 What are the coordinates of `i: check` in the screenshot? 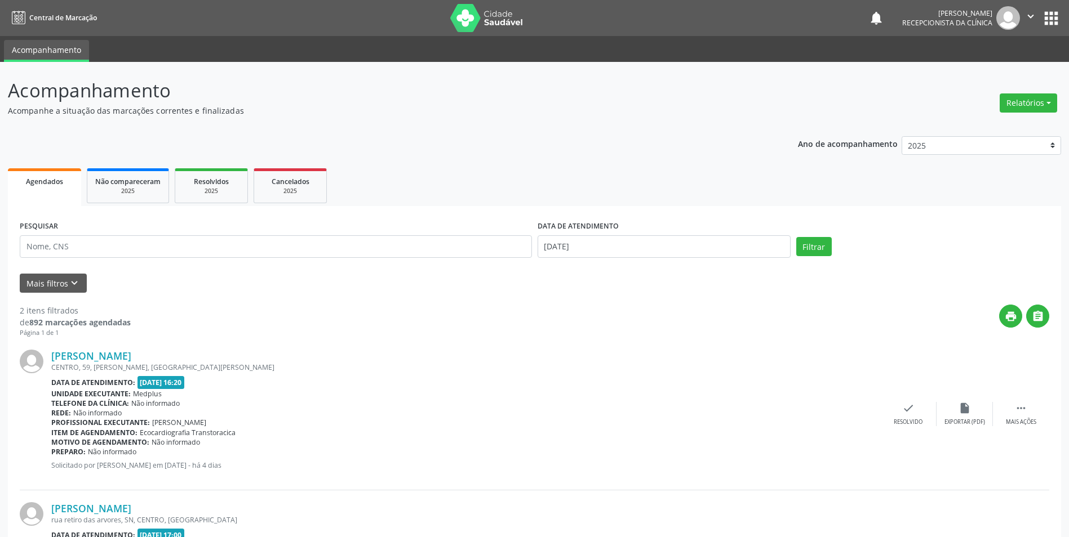 It's located at (908, 408).